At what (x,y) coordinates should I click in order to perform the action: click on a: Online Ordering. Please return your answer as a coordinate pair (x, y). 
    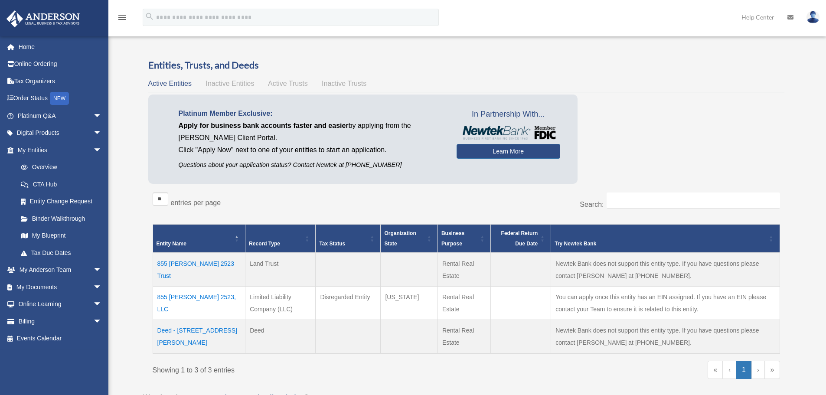
    Looking at the image, I should click on (60, 64).